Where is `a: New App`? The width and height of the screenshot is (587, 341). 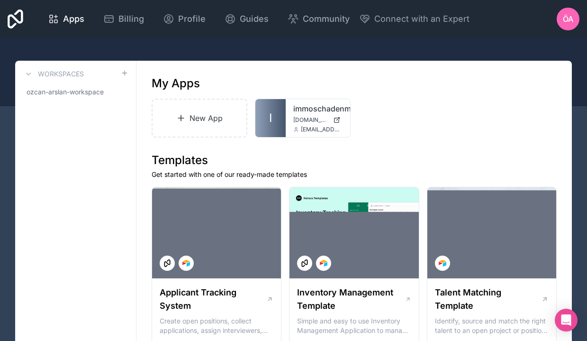 a: New App is located at coordinates (200, 118).